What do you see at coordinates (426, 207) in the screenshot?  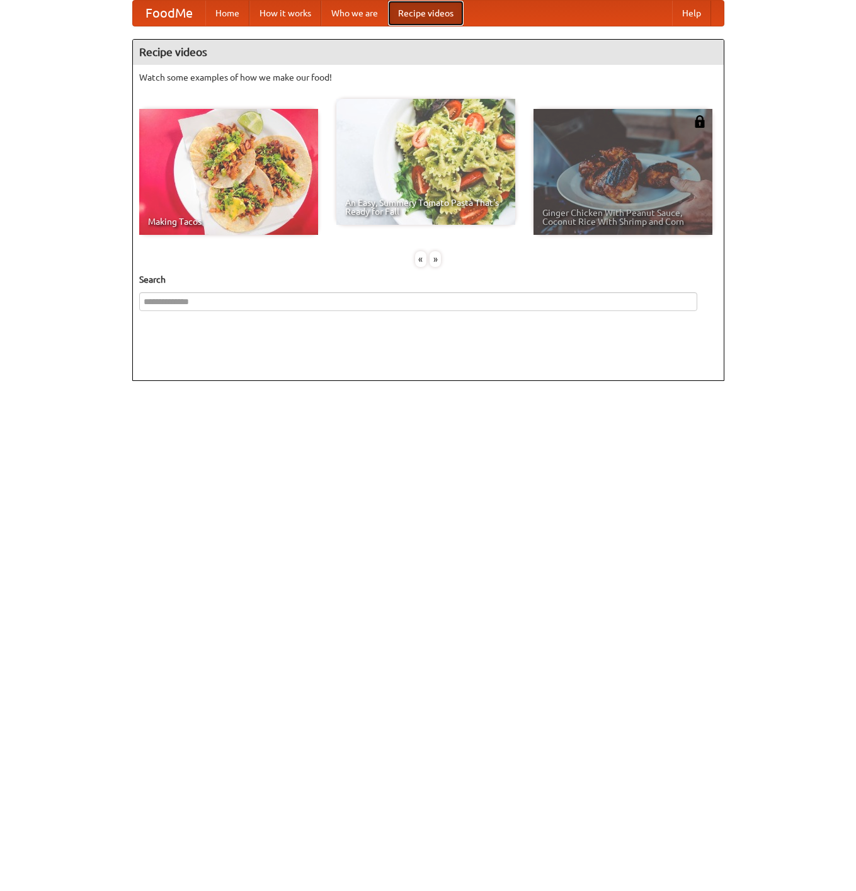 I see `span: An Easy, Summery Tomato Pasta That's Ready for Fall` at bounding box center [426, 207].